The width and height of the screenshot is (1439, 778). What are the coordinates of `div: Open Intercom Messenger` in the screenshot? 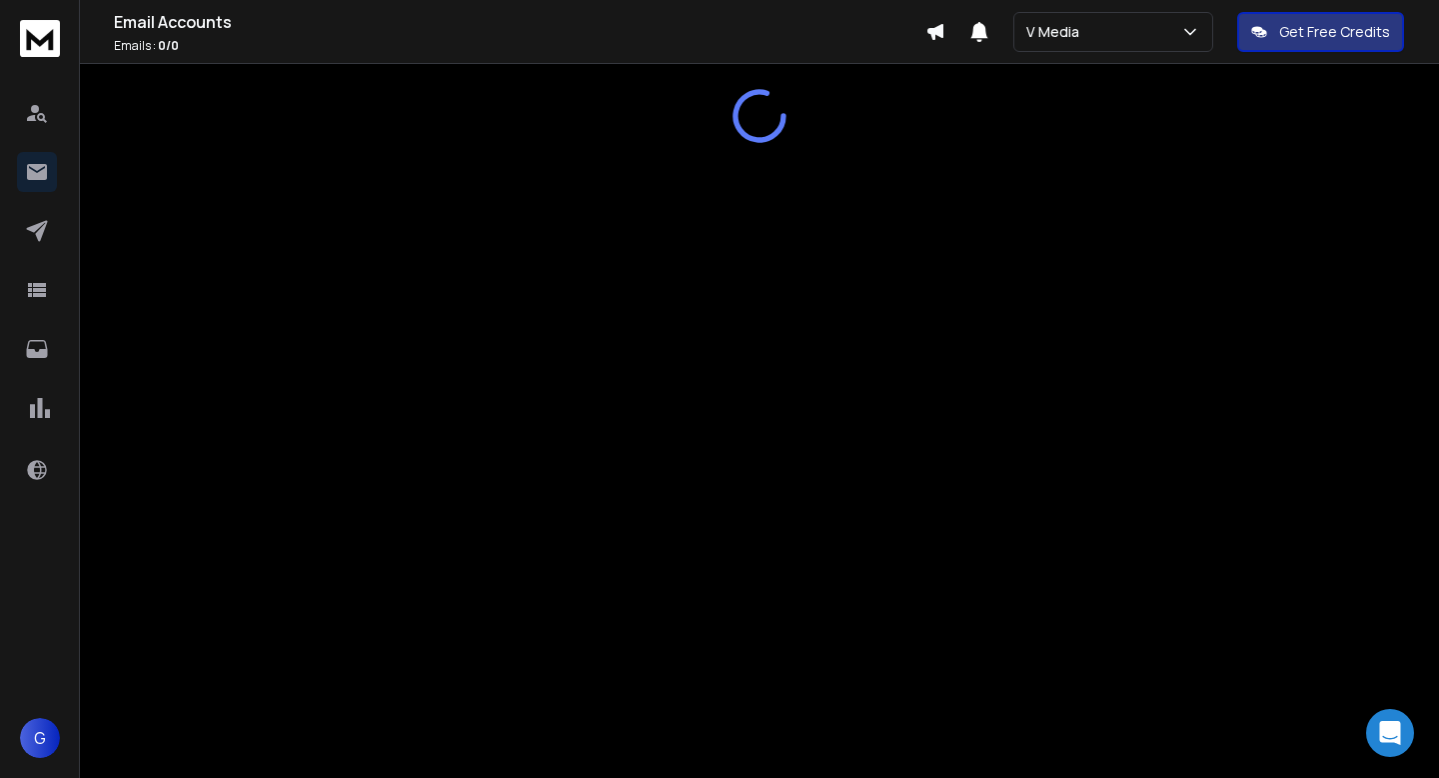 It's located at (1390, 733).